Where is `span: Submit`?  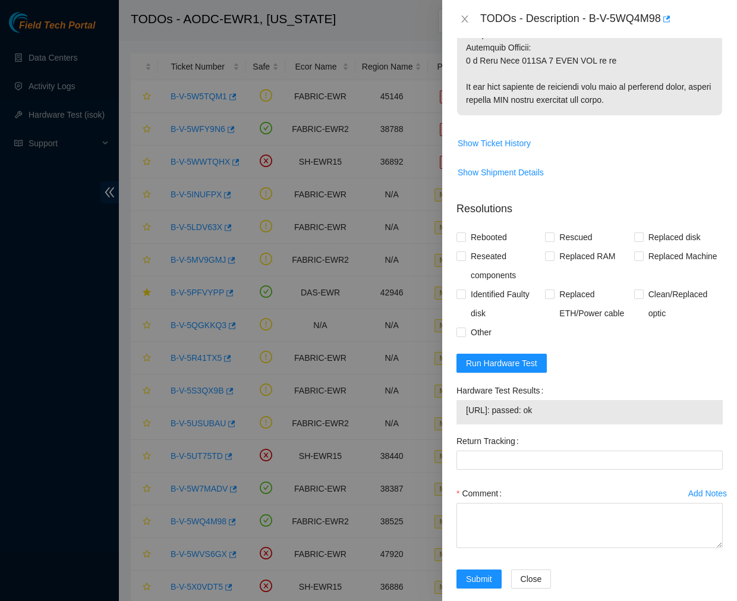 span: Submit is located at coordinates (479, 579).